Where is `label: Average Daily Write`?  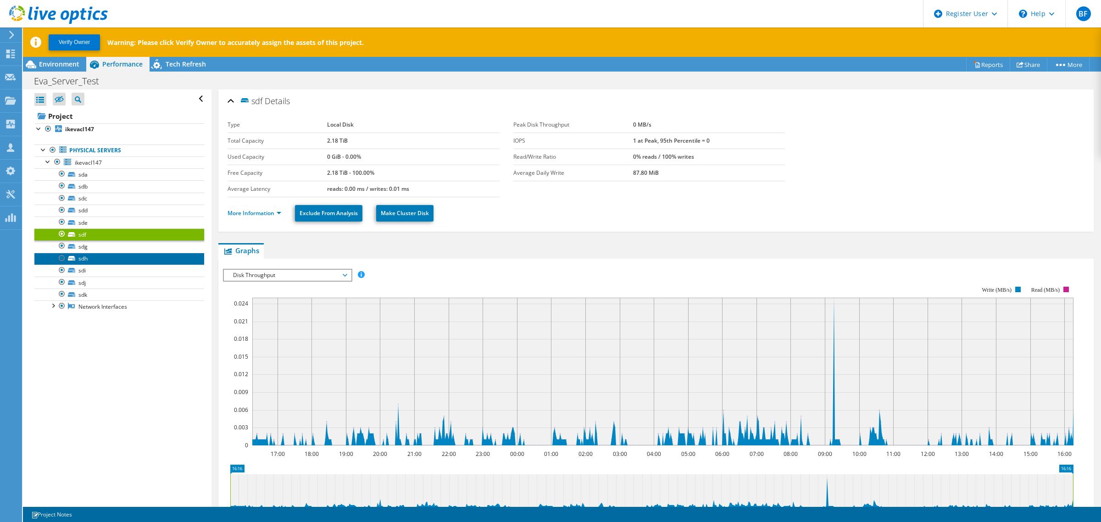 label: Average Daily Write is located at coordinates (573, 173).